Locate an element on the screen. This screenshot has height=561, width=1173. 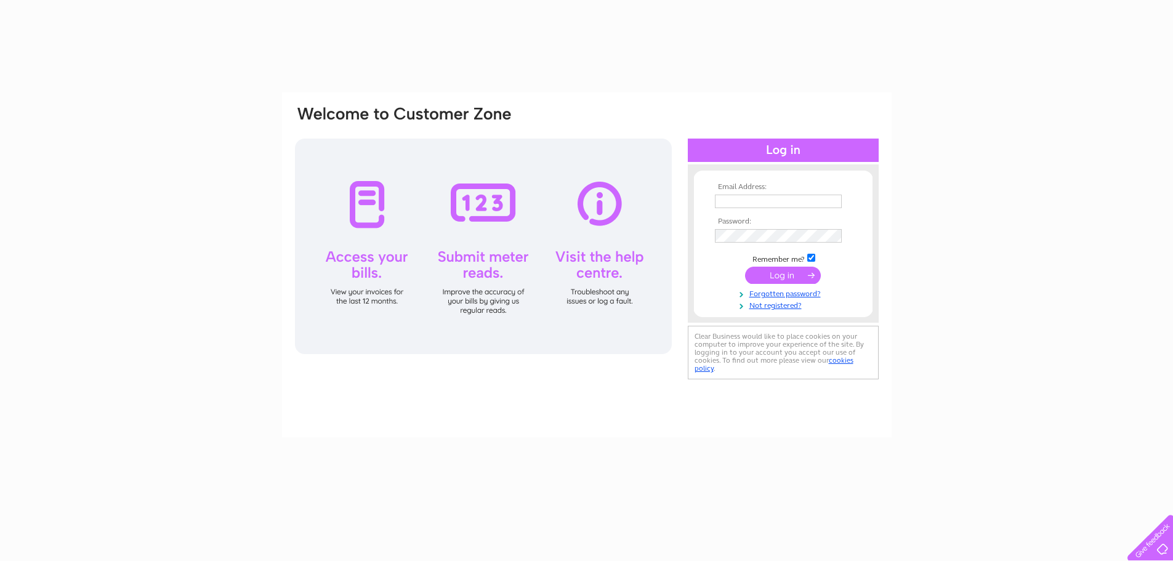
div: Clear Business would like to place cookies on your computer to improve your experience of the sit... is located at coordinates (783, 352).